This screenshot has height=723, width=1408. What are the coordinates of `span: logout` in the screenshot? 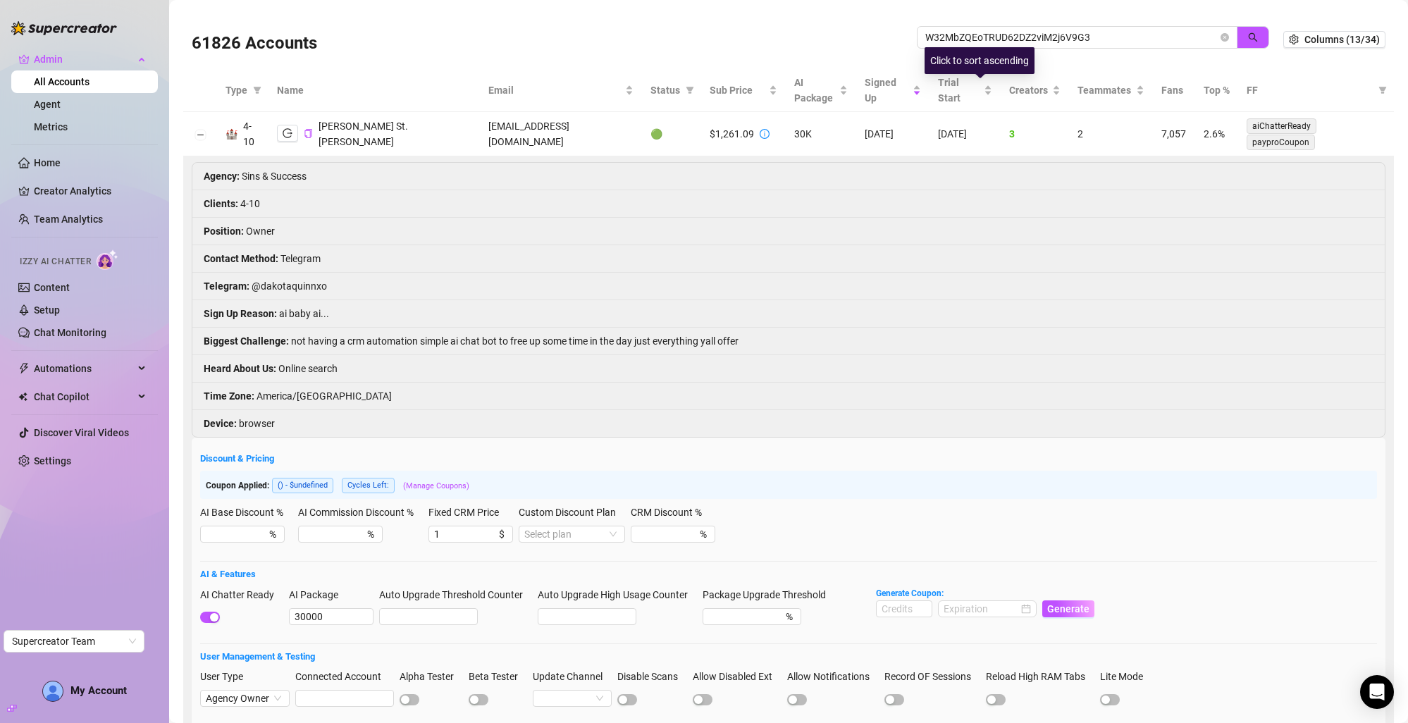 It's located at (287, 133).